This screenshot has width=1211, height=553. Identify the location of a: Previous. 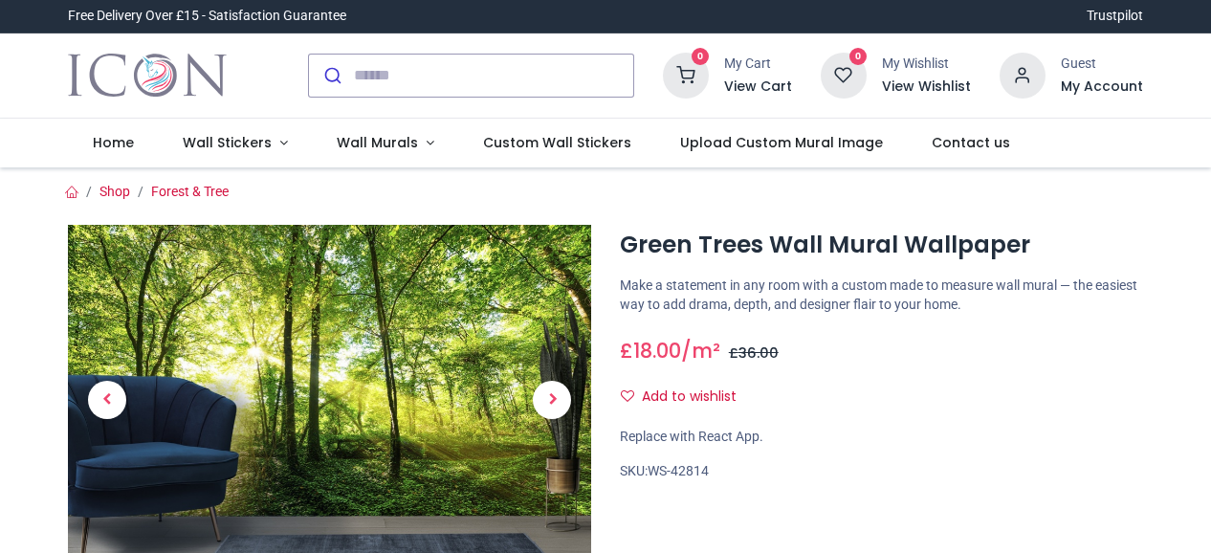
(107, 400).